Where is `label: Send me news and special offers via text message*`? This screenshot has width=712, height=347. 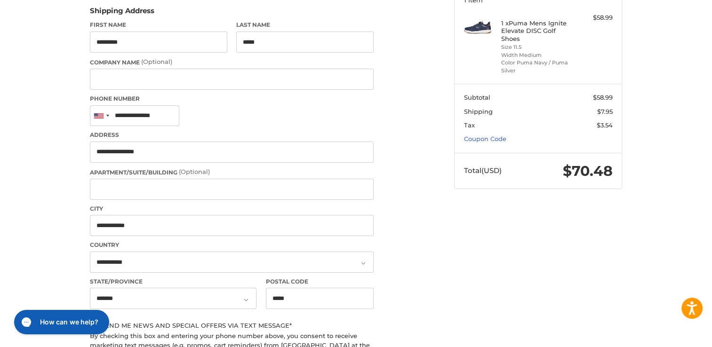 label: Send me news and special offers via text message* is located at coordinates (231, 326).